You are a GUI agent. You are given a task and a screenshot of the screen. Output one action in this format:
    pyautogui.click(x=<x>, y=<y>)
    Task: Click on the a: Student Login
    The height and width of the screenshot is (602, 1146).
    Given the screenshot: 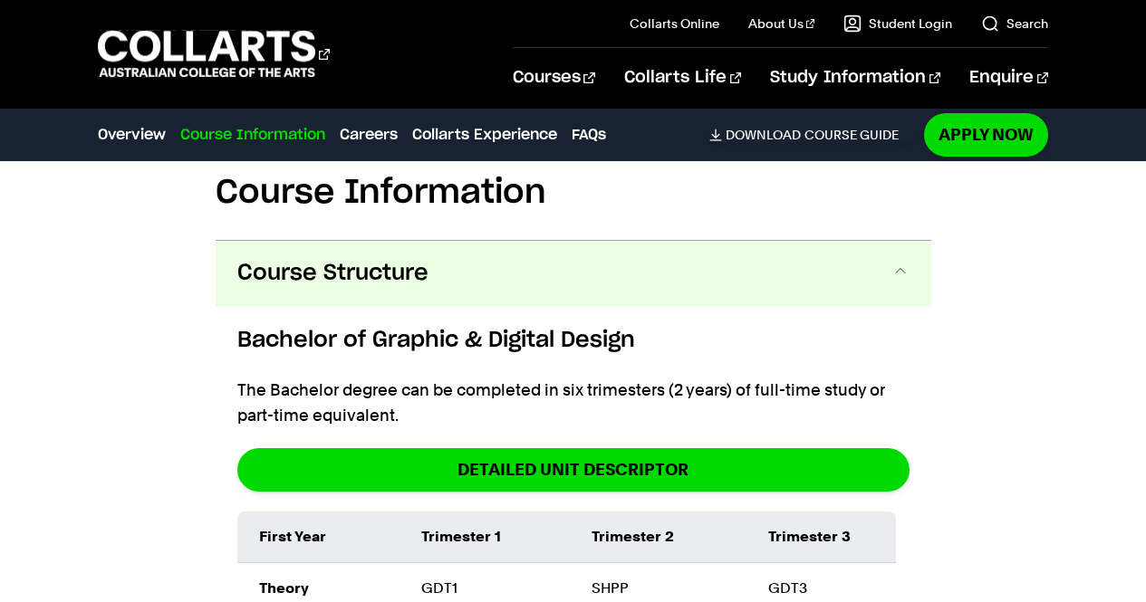 What is the action you would take?
    pyautogui.click(x=897, y=24)
    